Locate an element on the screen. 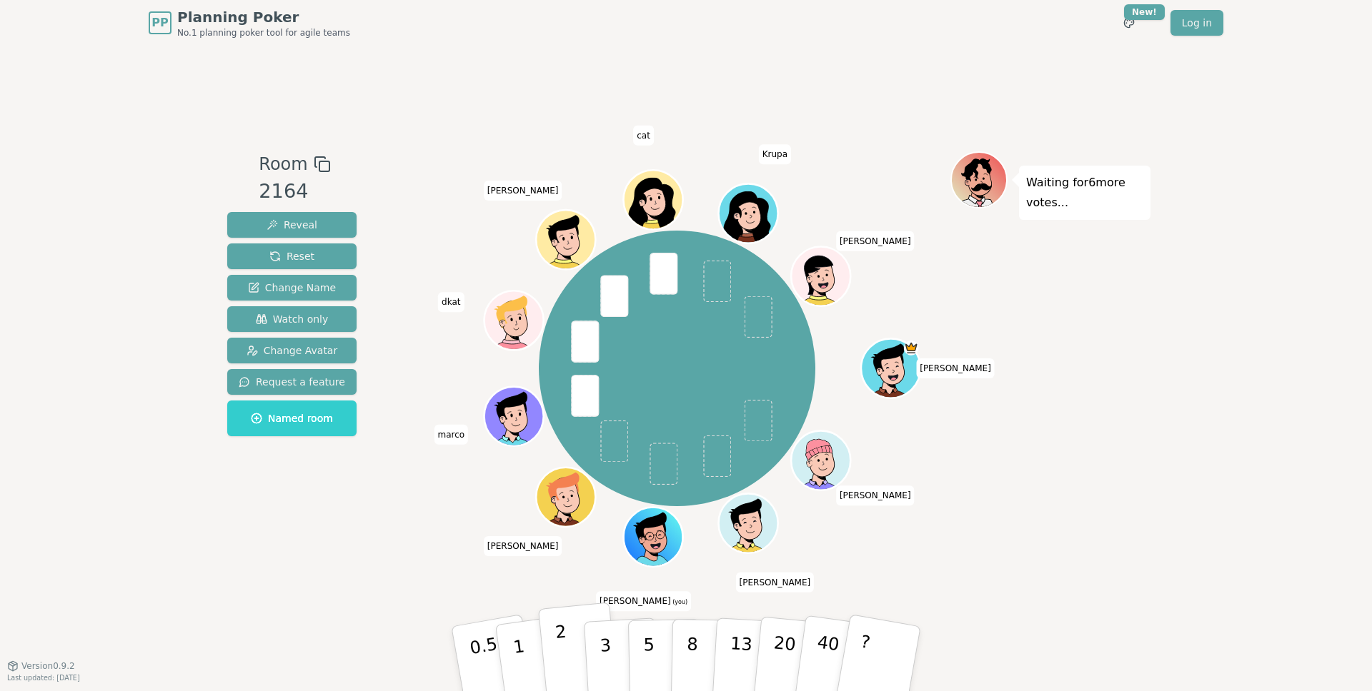 The image size is (1372, 691). span: Request a feature is located at coordinates (291, 382).